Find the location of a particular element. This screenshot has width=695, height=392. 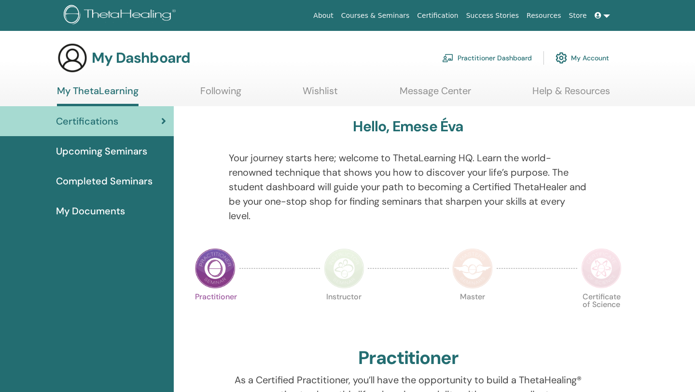

img: logo.png is located at coordinates (121, 15).